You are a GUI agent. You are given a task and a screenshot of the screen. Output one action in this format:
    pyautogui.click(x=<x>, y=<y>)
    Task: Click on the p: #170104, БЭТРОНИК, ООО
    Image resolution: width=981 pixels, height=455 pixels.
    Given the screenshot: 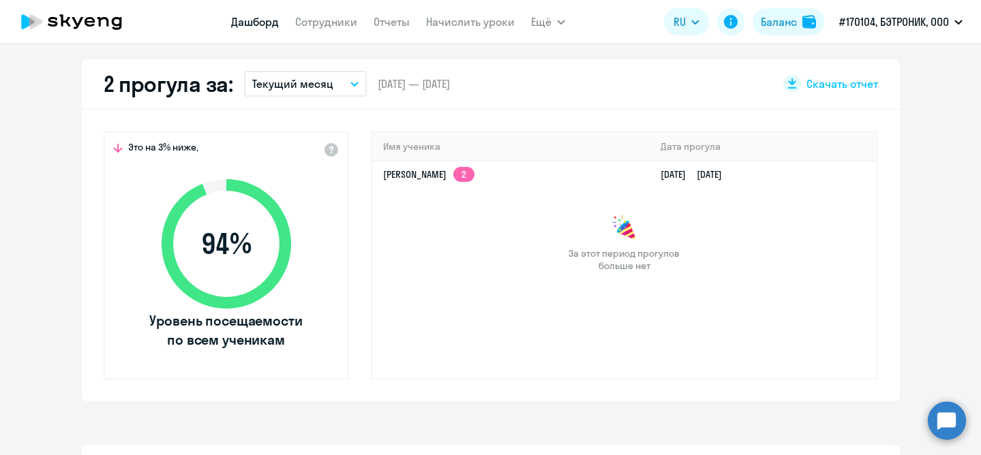 What is the action you would take?
    pyautogui.click(x=894, y=22)
    